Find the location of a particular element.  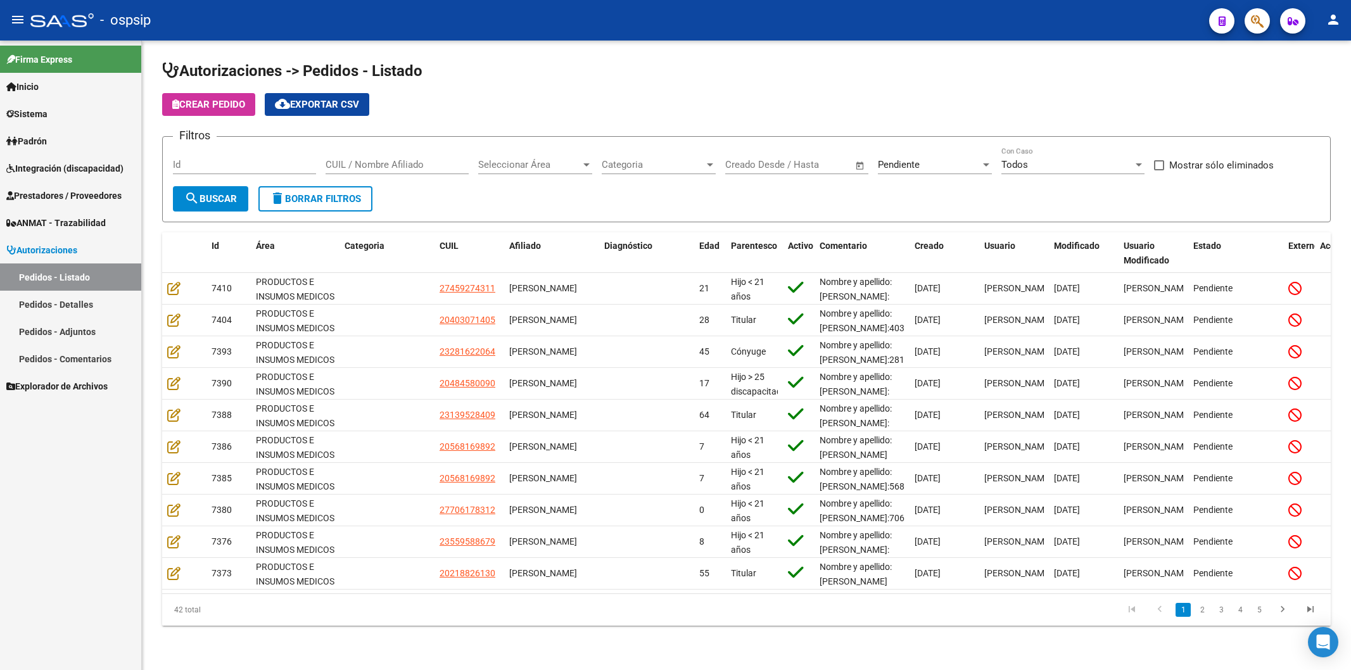

mat-icon: person is located at coordinates (1334, 20).